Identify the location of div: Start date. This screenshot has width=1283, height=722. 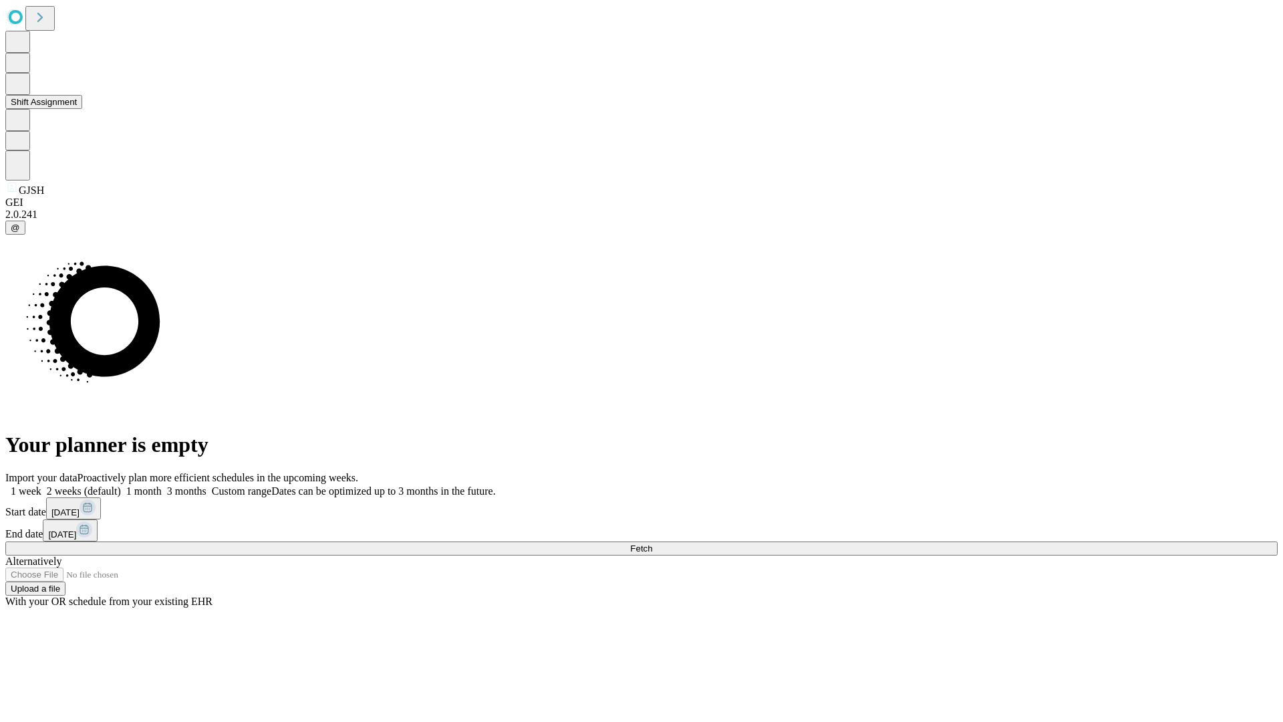
(641, 508).